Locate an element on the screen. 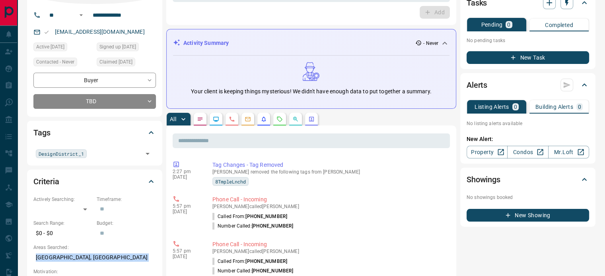  button: New Showing is located at coordinates (527, 215).